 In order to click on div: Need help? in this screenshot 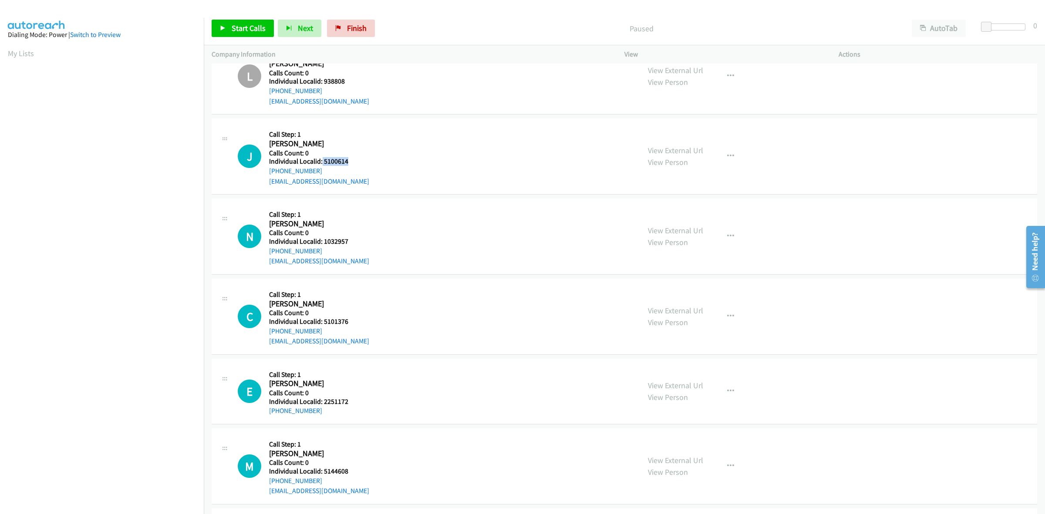, I will do `click(15, 29)`.